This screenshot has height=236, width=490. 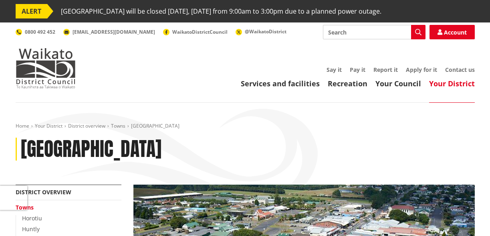 What do you see at coordinates (348, 83) in the screenshot?
I see `a: Recreation` at bounding box center [348, 83].